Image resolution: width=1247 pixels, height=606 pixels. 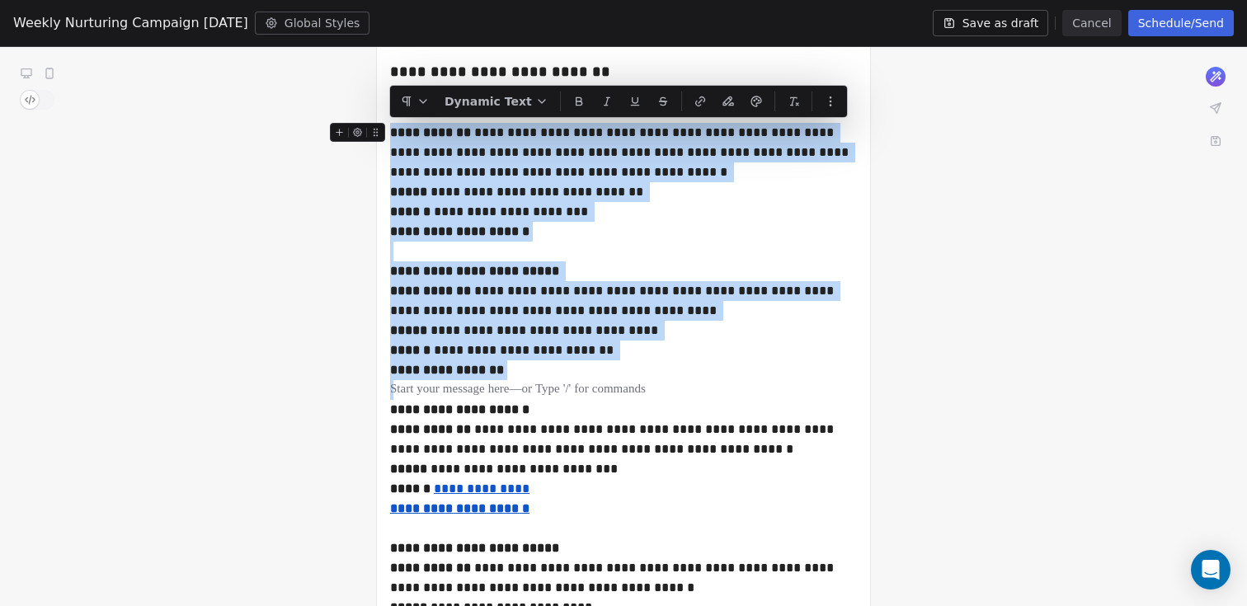 What do you see at coordinates (496, 101) in the screenshot?
I see `button: Dynamic Text` at bounding box center [496, 101].